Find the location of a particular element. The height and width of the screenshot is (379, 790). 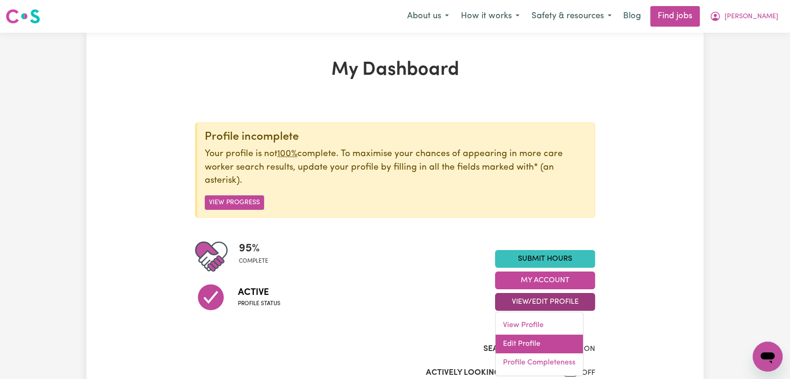

span: Profile status is located at coordinates (259, 304).